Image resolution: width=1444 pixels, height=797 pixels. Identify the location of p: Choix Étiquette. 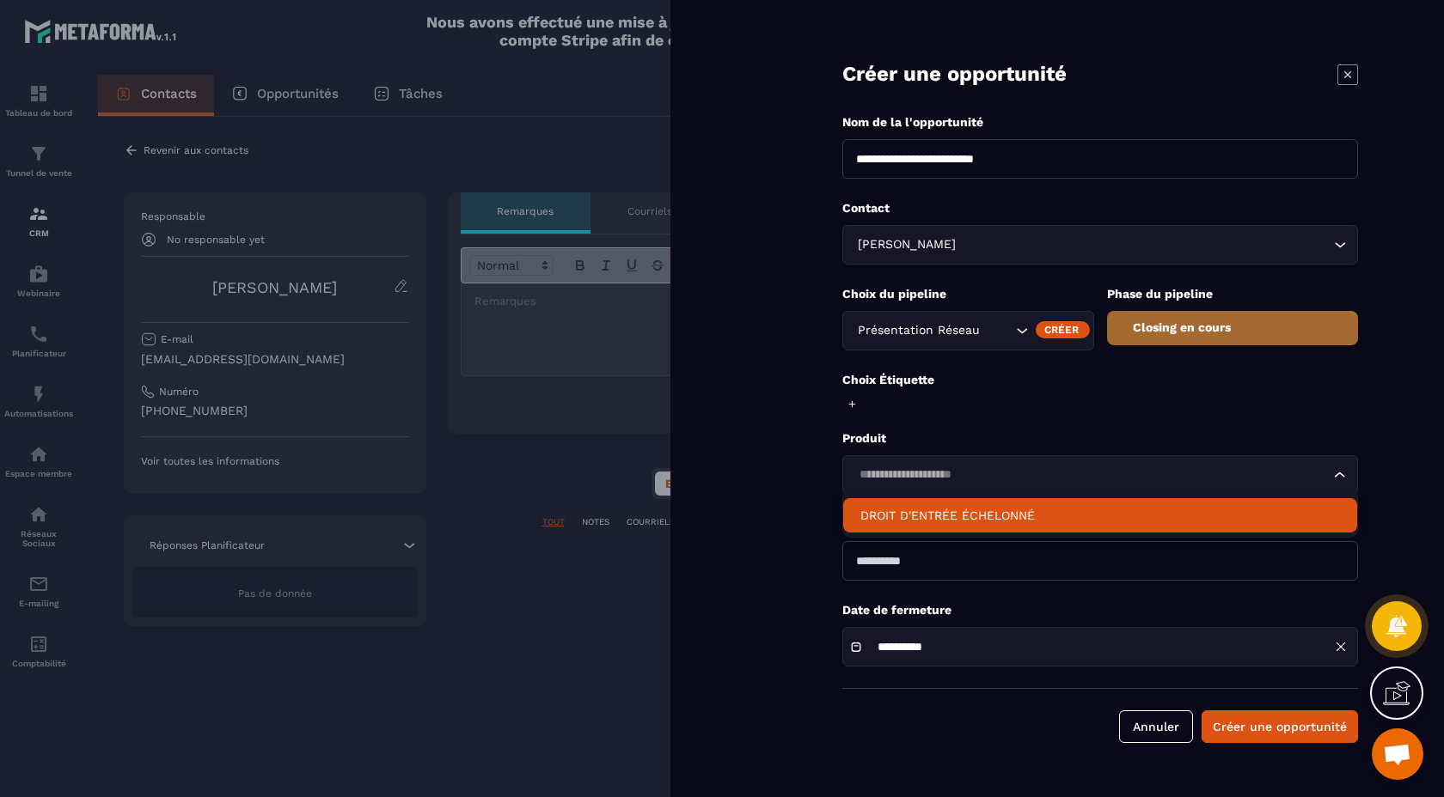
(1100, 380).